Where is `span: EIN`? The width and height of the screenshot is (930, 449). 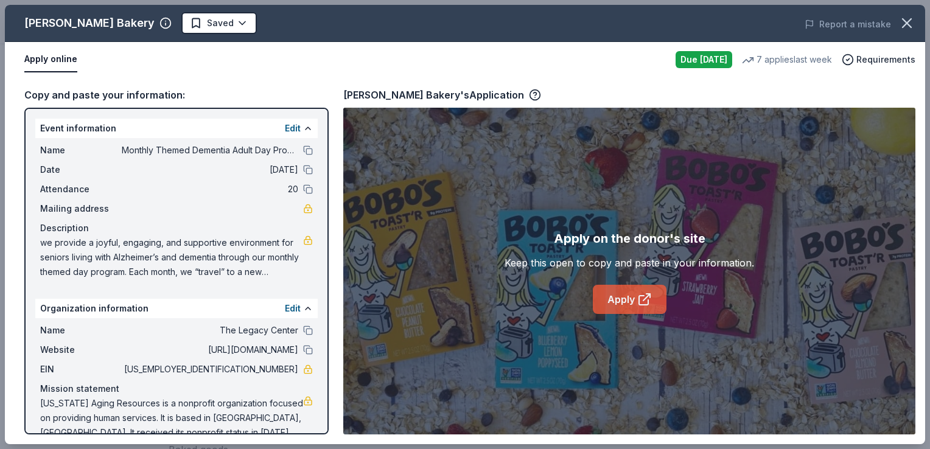 span: EIN is located at coordinates (81, 369).